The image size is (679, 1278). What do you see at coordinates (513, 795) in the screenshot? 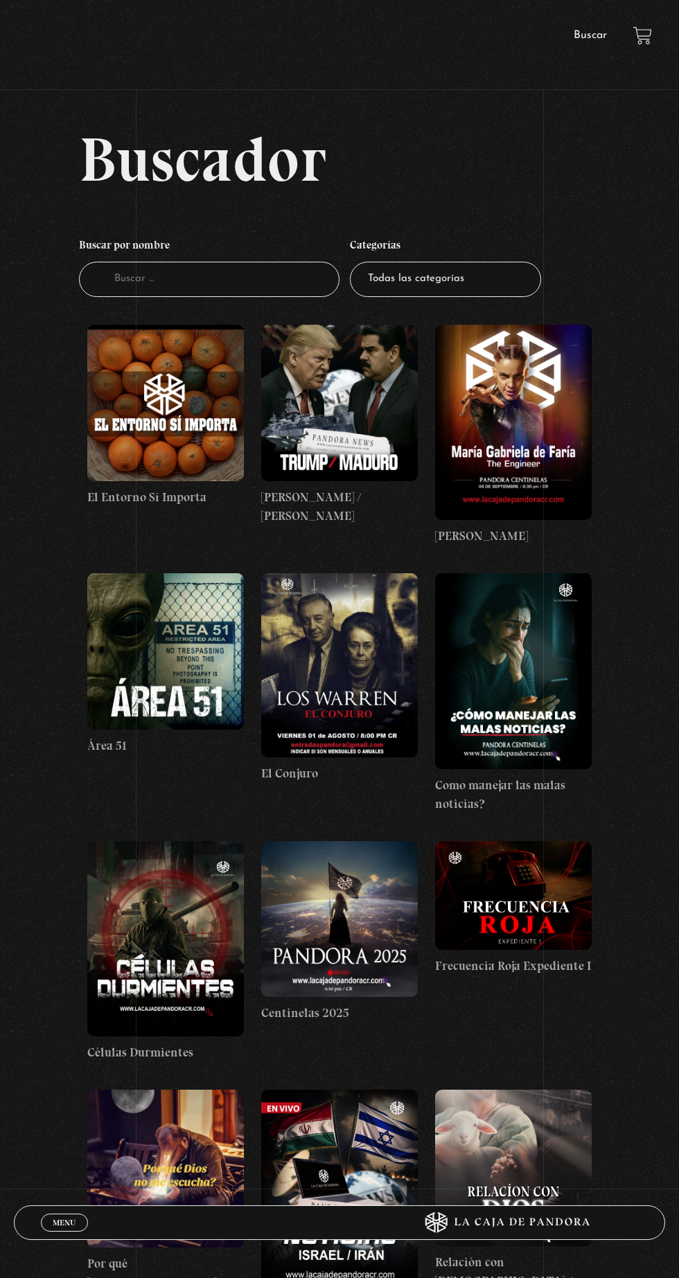
I see `h4: Como manejar las malas noticias?` at bounding box center [513, 795].